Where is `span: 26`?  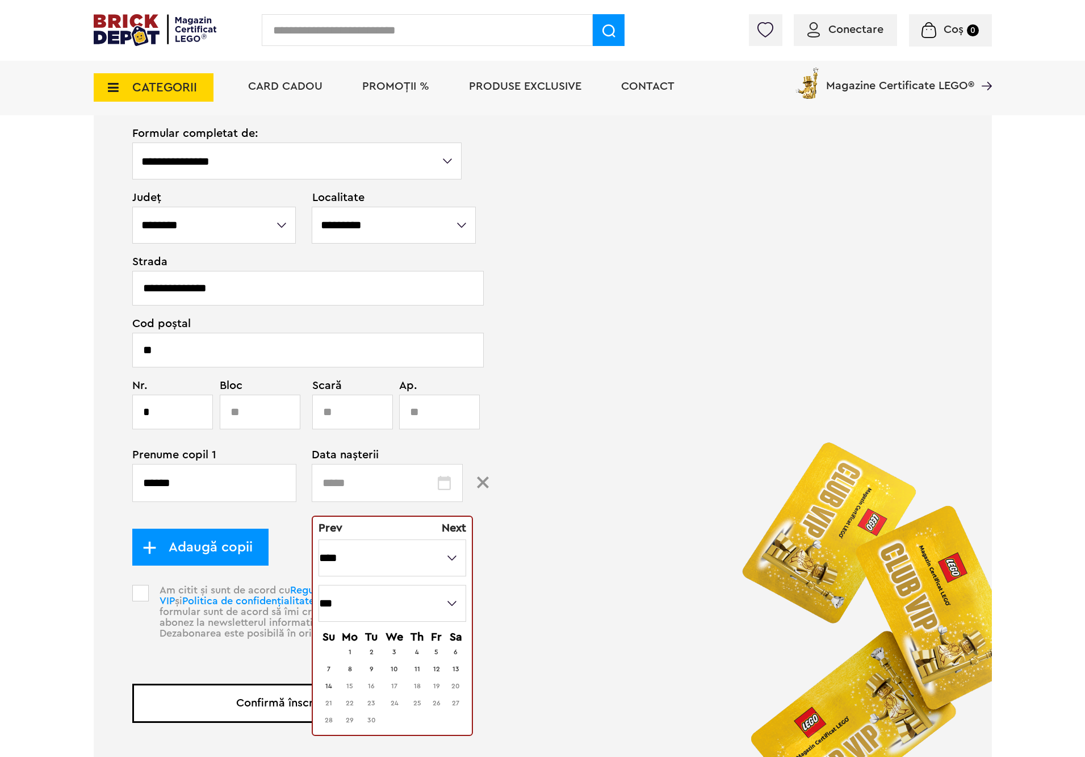
span: 26 is located at coordinates (437, 703).